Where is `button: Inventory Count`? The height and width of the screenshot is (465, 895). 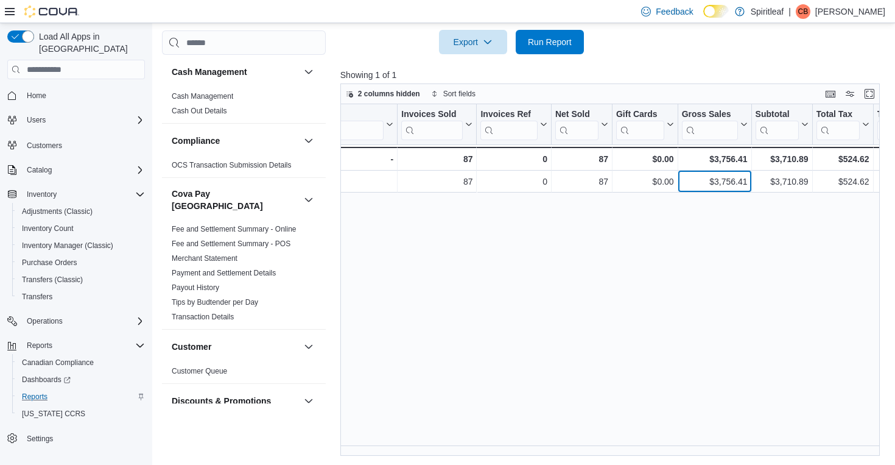 button: Inventory Count is located at coordinates (81, 228).